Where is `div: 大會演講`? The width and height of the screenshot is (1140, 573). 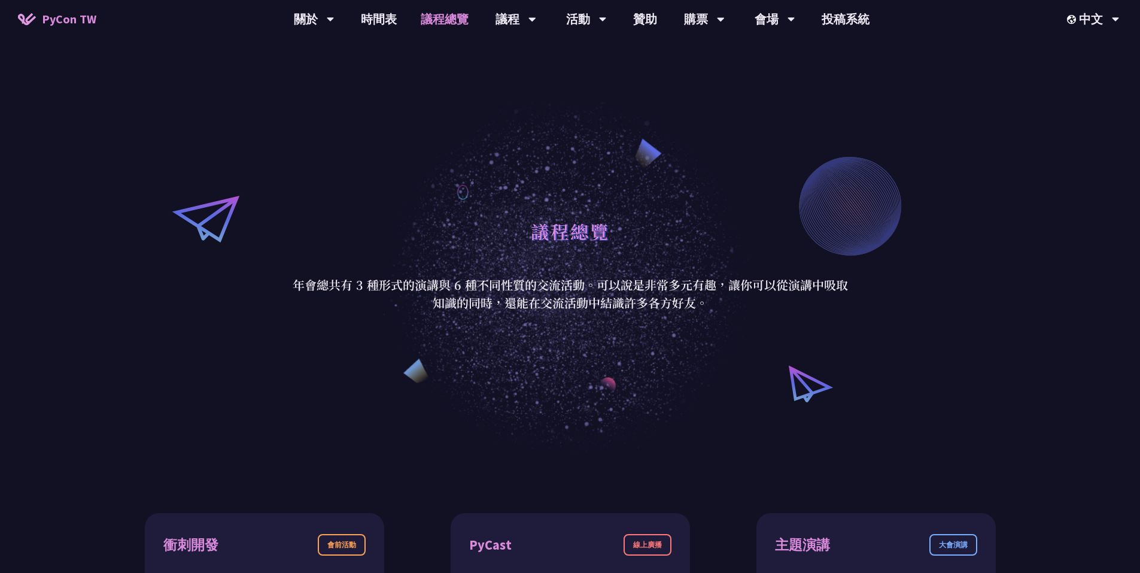
div: 大會演講 is located at coordinates (953, 544).